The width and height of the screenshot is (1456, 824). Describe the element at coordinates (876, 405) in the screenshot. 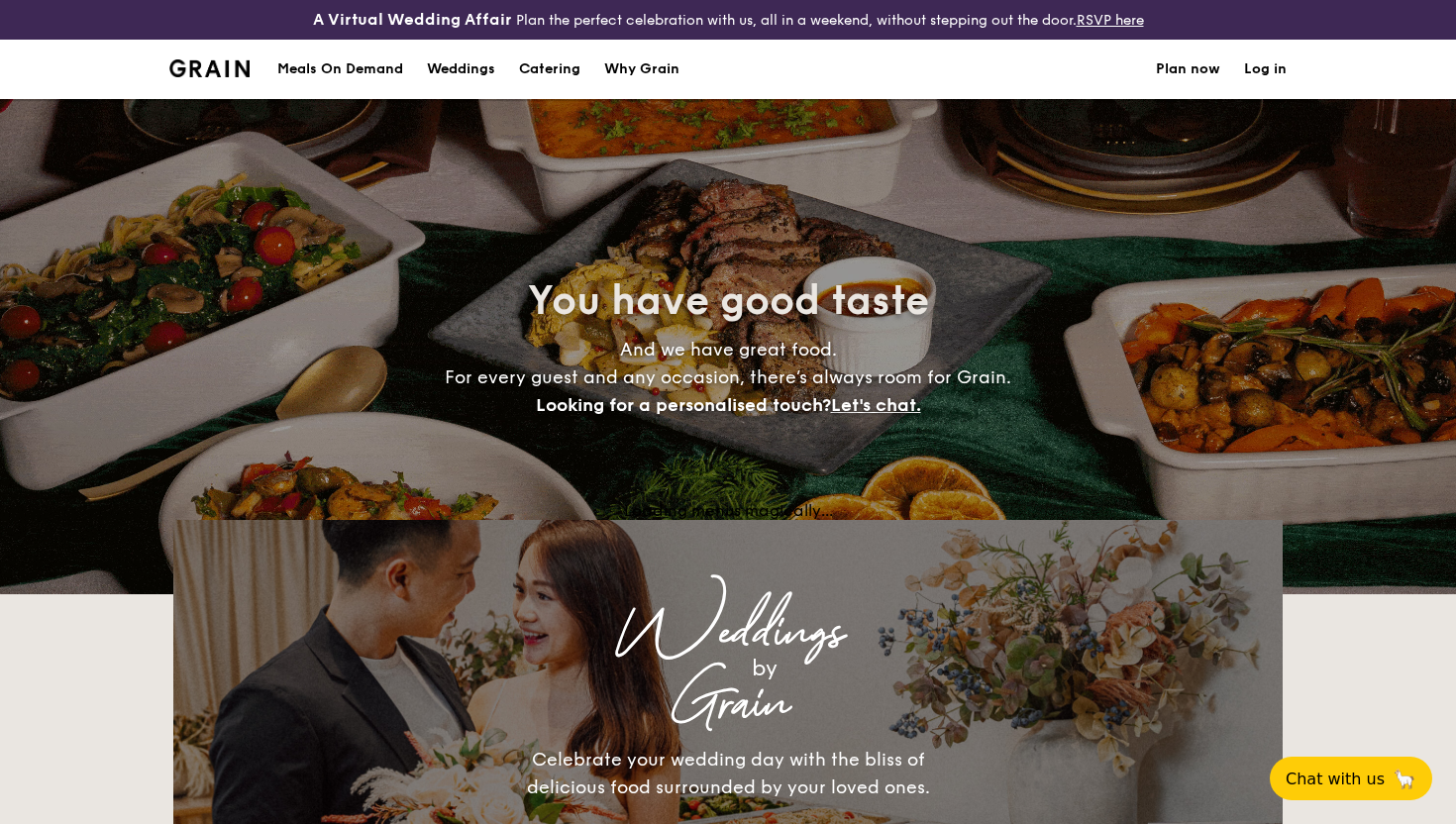

I see `span: Let's chat.` at that location.